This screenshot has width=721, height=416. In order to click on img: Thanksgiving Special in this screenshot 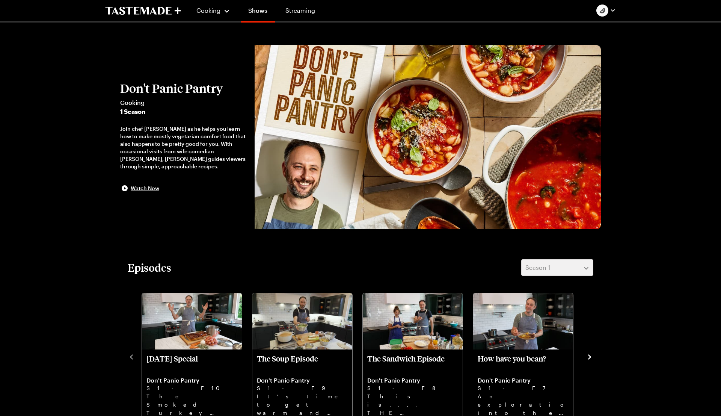, I will do `click(192, 321)`.